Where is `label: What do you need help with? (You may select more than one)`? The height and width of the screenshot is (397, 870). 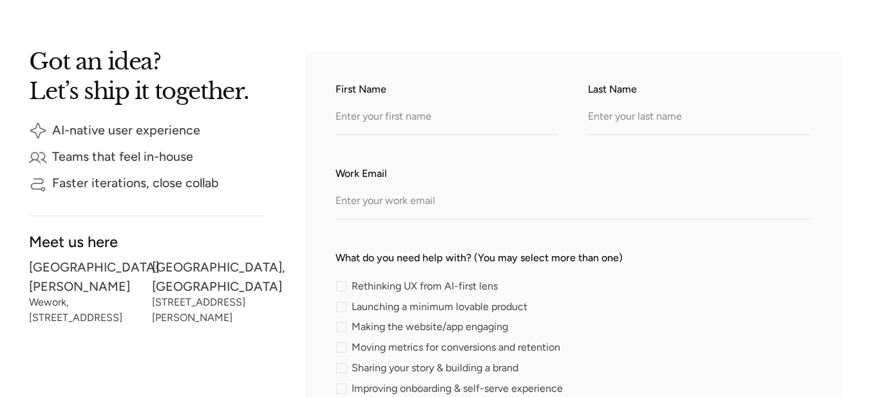
label: What do you need help with? (You may select more than one) is located at coordinates (573, 258).